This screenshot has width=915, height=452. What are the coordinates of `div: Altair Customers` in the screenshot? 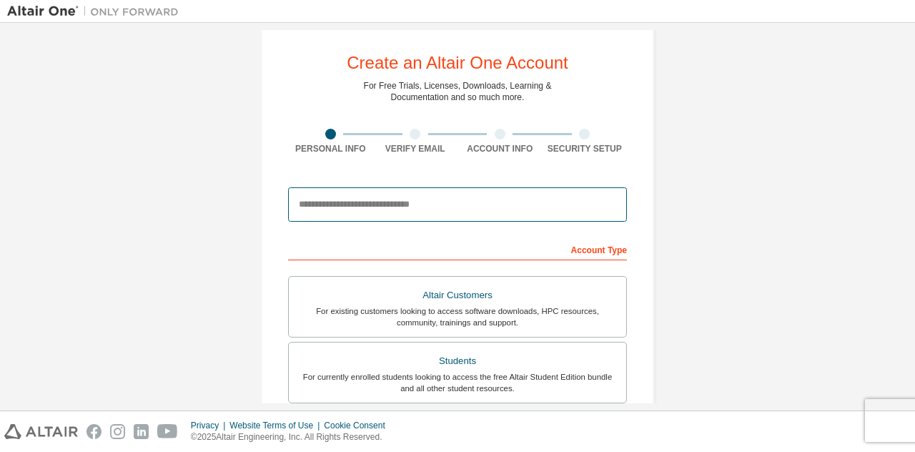 It's located at (458, 295).